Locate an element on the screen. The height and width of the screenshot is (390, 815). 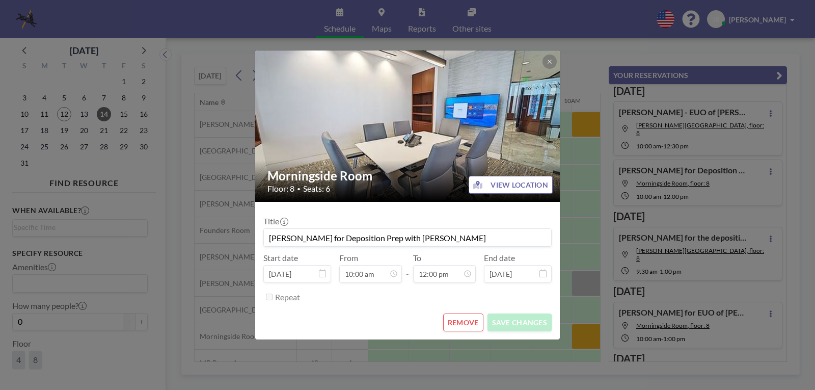
button: SAVE CHANGES is located at coordinates (520, 322).